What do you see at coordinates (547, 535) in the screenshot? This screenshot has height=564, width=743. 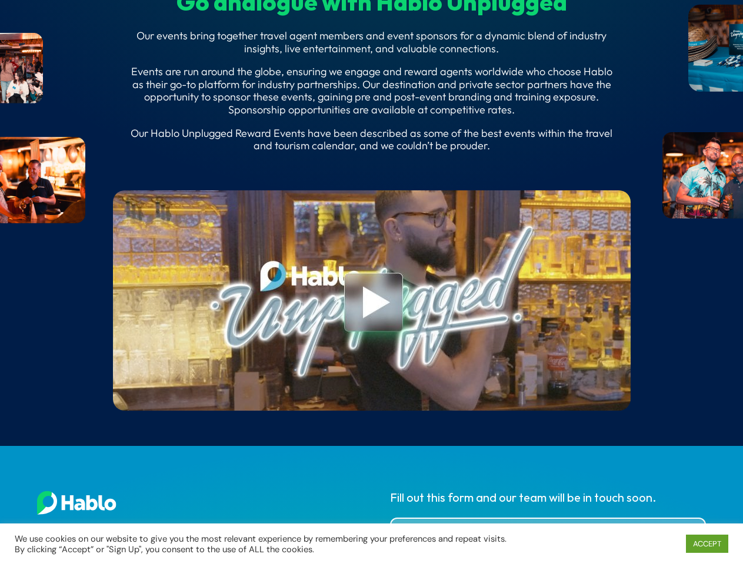 I see `input: Name` at bounding box center [547, 535].